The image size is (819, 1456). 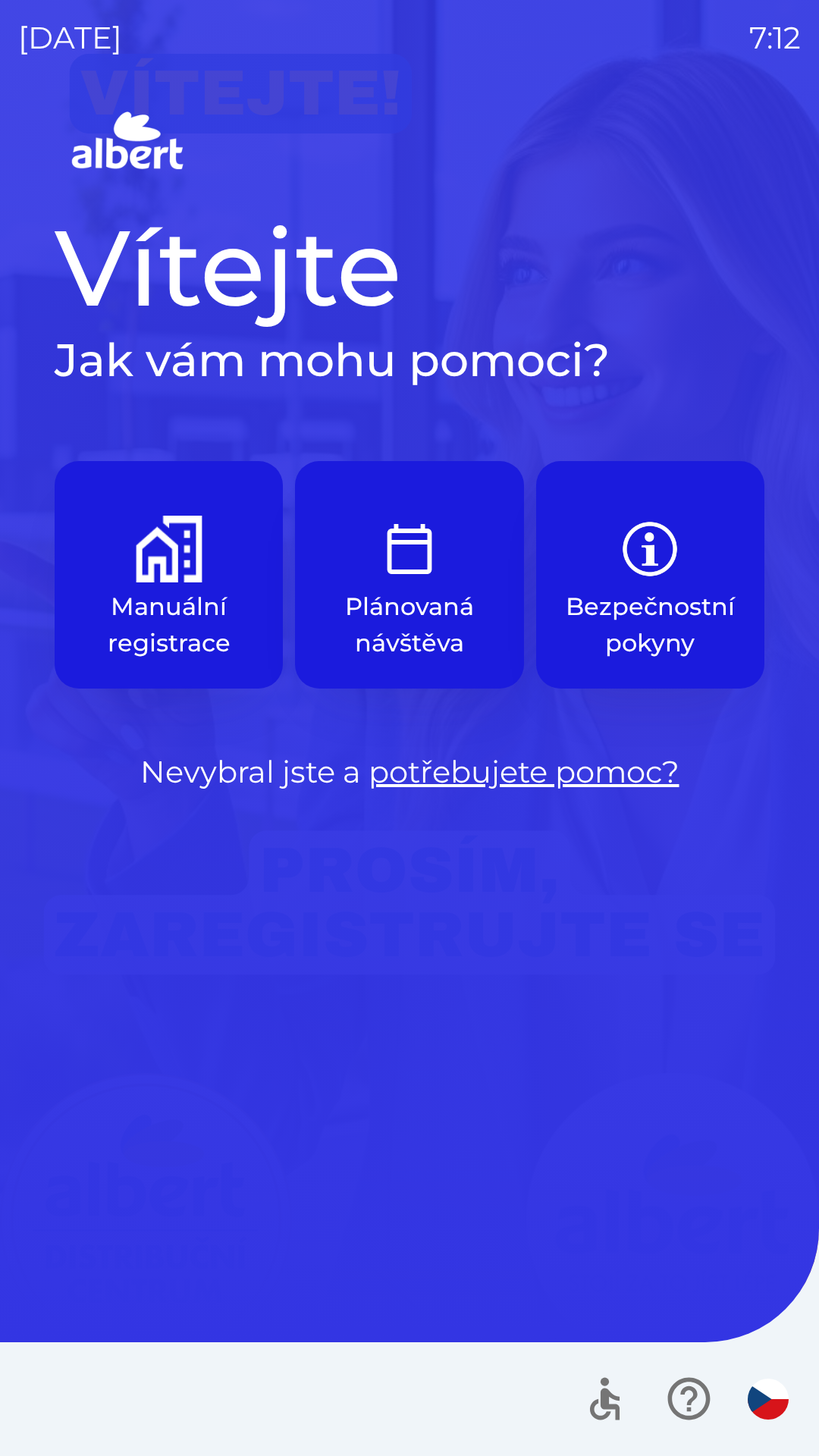 I want to click on p: 7:12, so click(x=775, y=38).